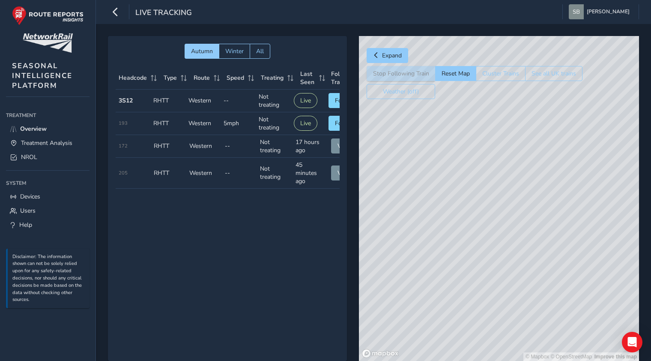 This screenshot has width=651, height=361. What do you see at coordinates (48, 224) in the screenshot?
I see `a: Help` at bounding box center [48, 224].